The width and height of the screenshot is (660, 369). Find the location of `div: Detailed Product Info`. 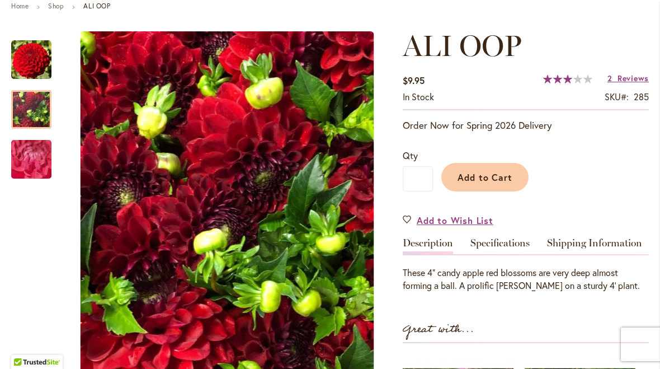

div: Detailed Product Info is located at coordinates (526, 265).